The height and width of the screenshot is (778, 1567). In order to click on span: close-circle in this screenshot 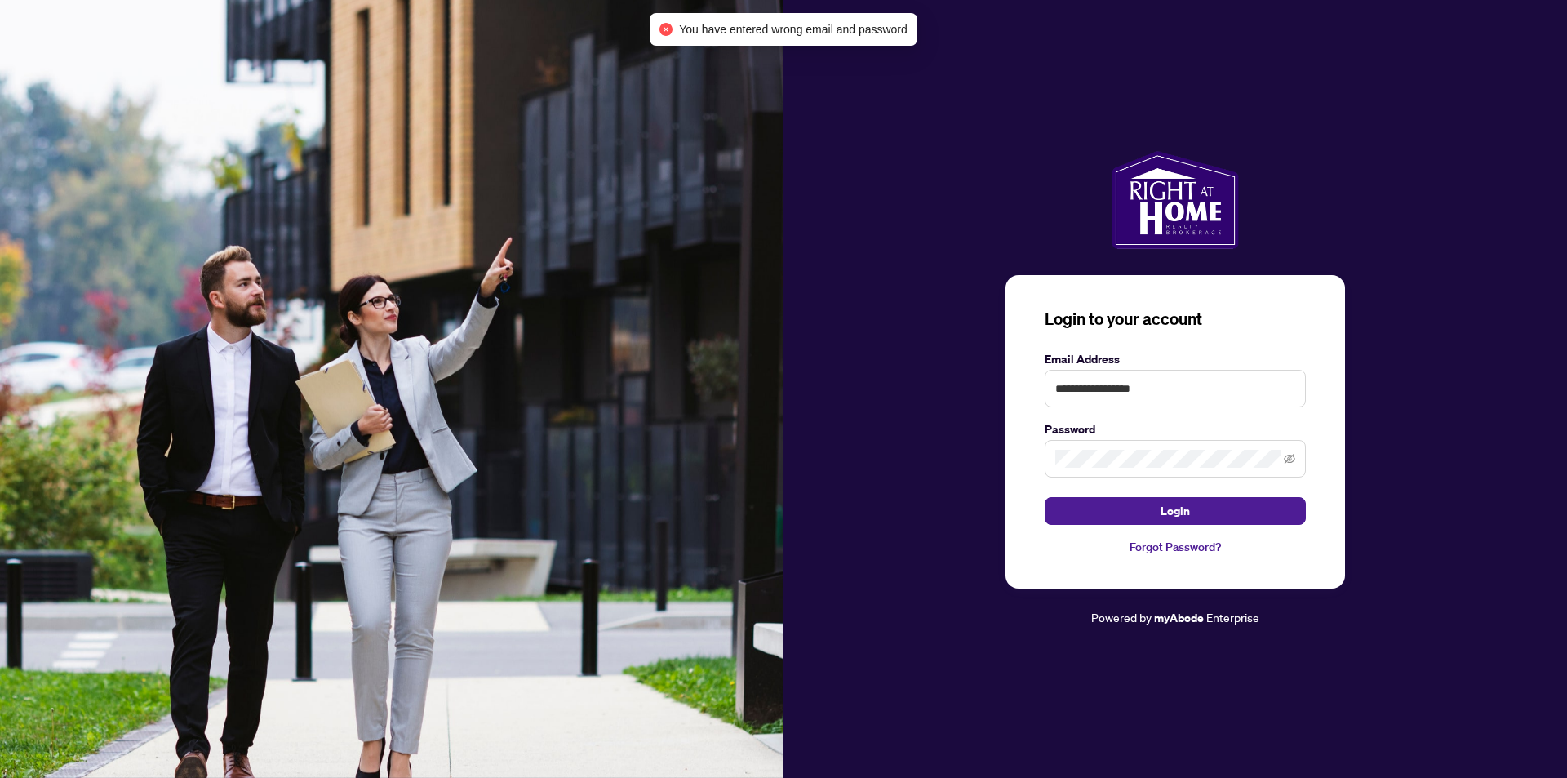, I will do `click(666, 29)`.